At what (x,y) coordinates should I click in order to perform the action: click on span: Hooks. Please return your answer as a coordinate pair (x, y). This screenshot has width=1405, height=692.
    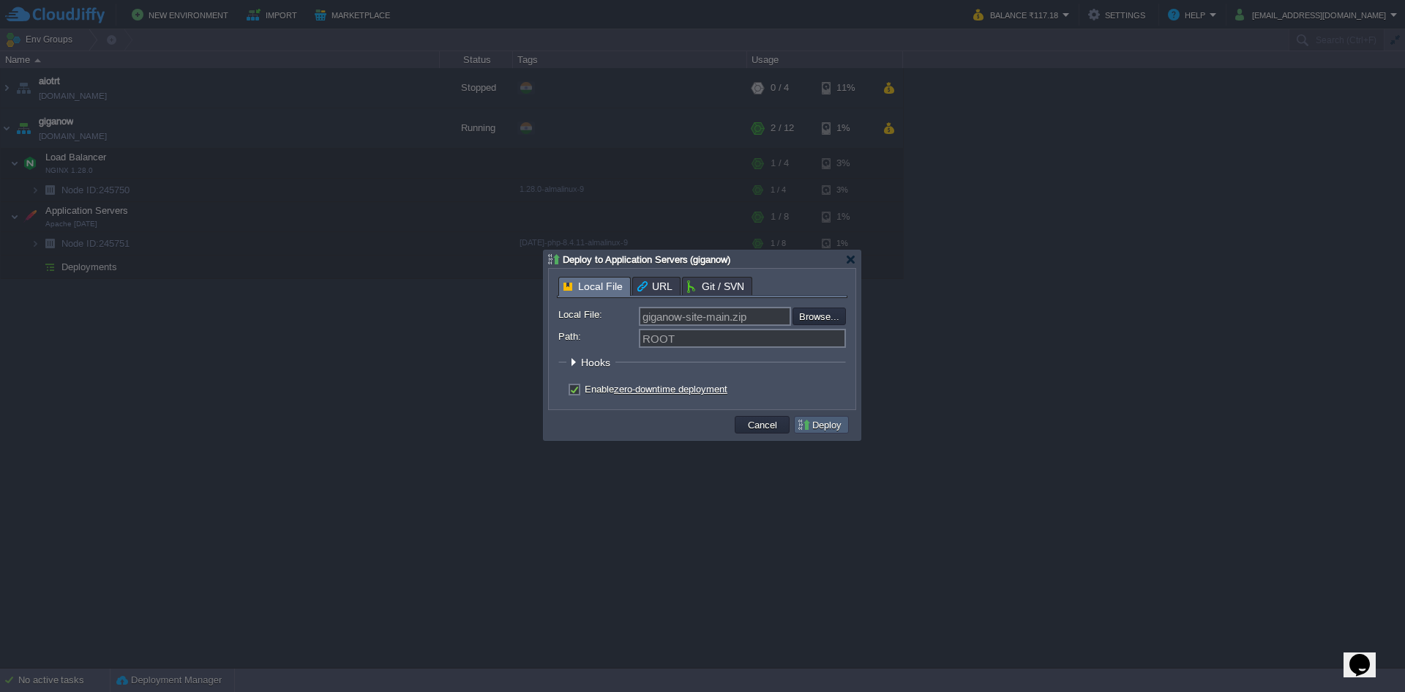
    Looking at the image, I should click on (597, 362).